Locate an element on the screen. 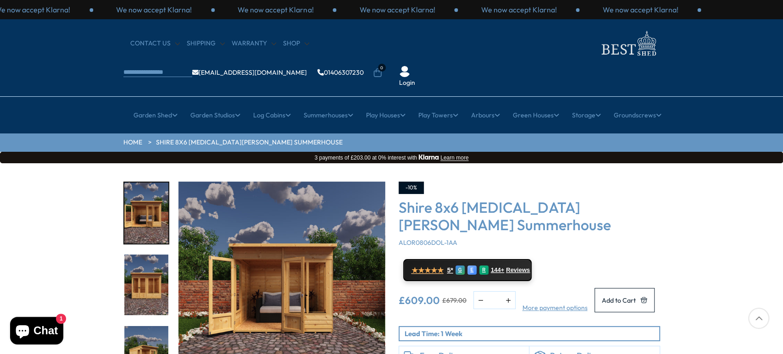 The image size is (783, 354). img: User Icon is located at coordinates (405, 72).